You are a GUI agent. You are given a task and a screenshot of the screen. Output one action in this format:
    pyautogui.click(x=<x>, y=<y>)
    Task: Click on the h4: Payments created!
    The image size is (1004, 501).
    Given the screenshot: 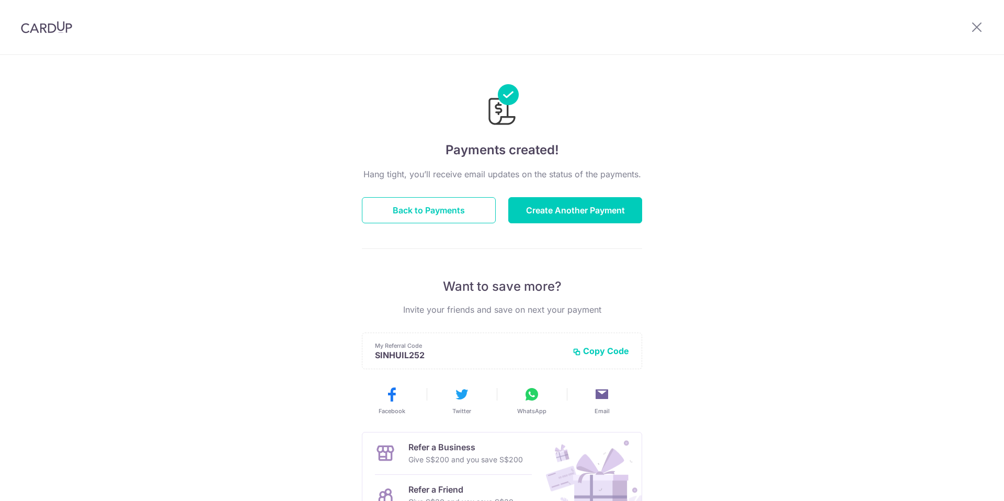 What is the action you would take?
    pyautogui.click(x=502, y=150)
    